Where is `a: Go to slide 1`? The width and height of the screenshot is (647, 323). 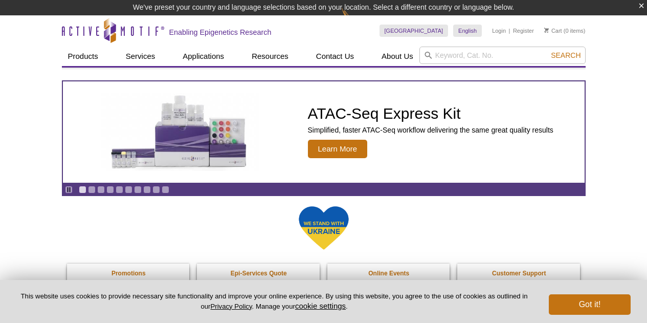 a: Go to slide 1 is located at coordinates (82, 189).